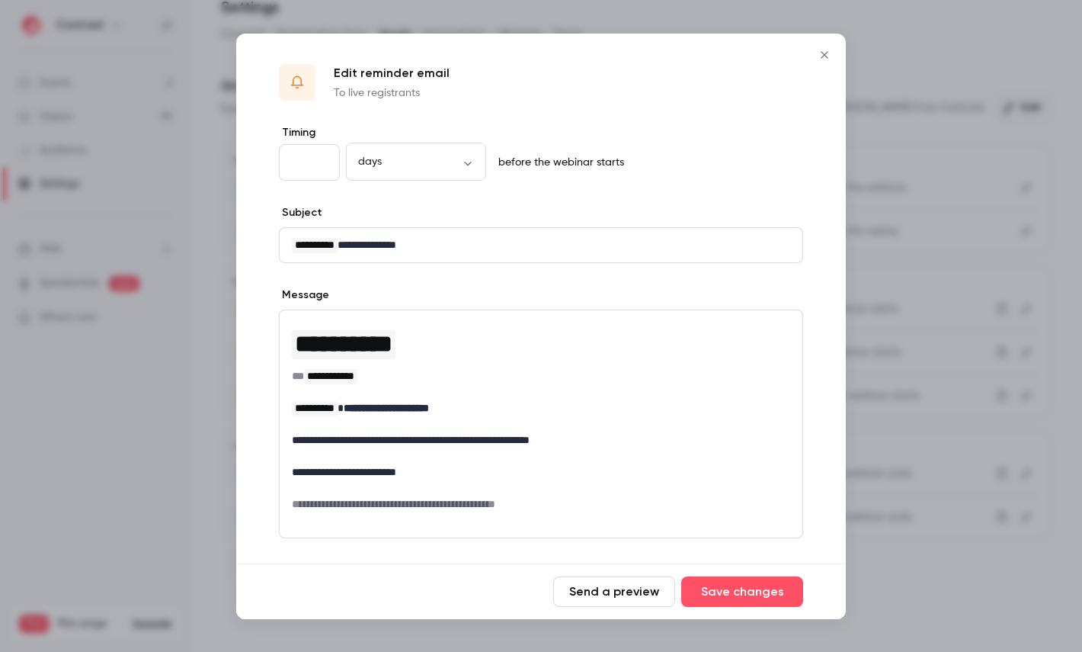  Describe the element at coordinates (304, 295) in the screenshot. I see `label: Message` at that location.